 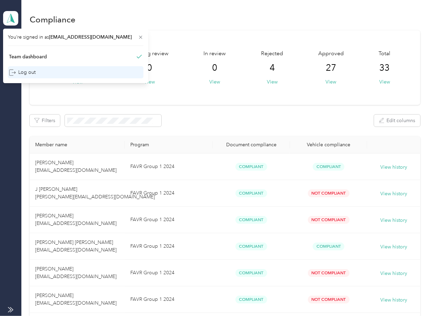 What do you see at coordinates (215, 54) in the screenshot?
I see `span: In review` at bounding box center [215, 54].